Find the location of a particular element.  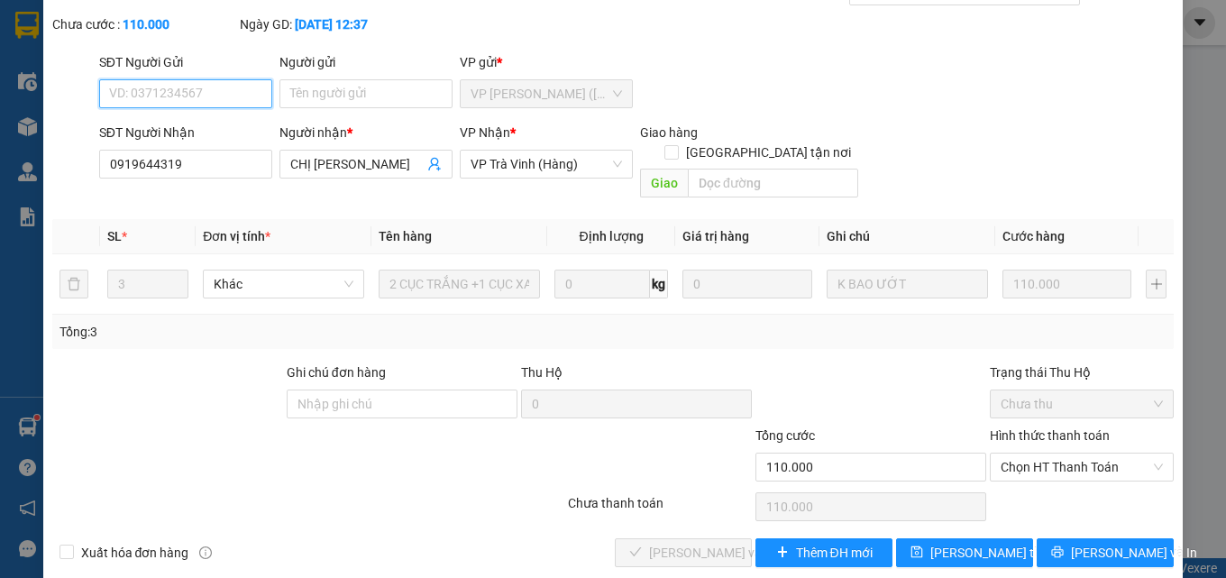

span: SL is located at coordinates (115, 236).